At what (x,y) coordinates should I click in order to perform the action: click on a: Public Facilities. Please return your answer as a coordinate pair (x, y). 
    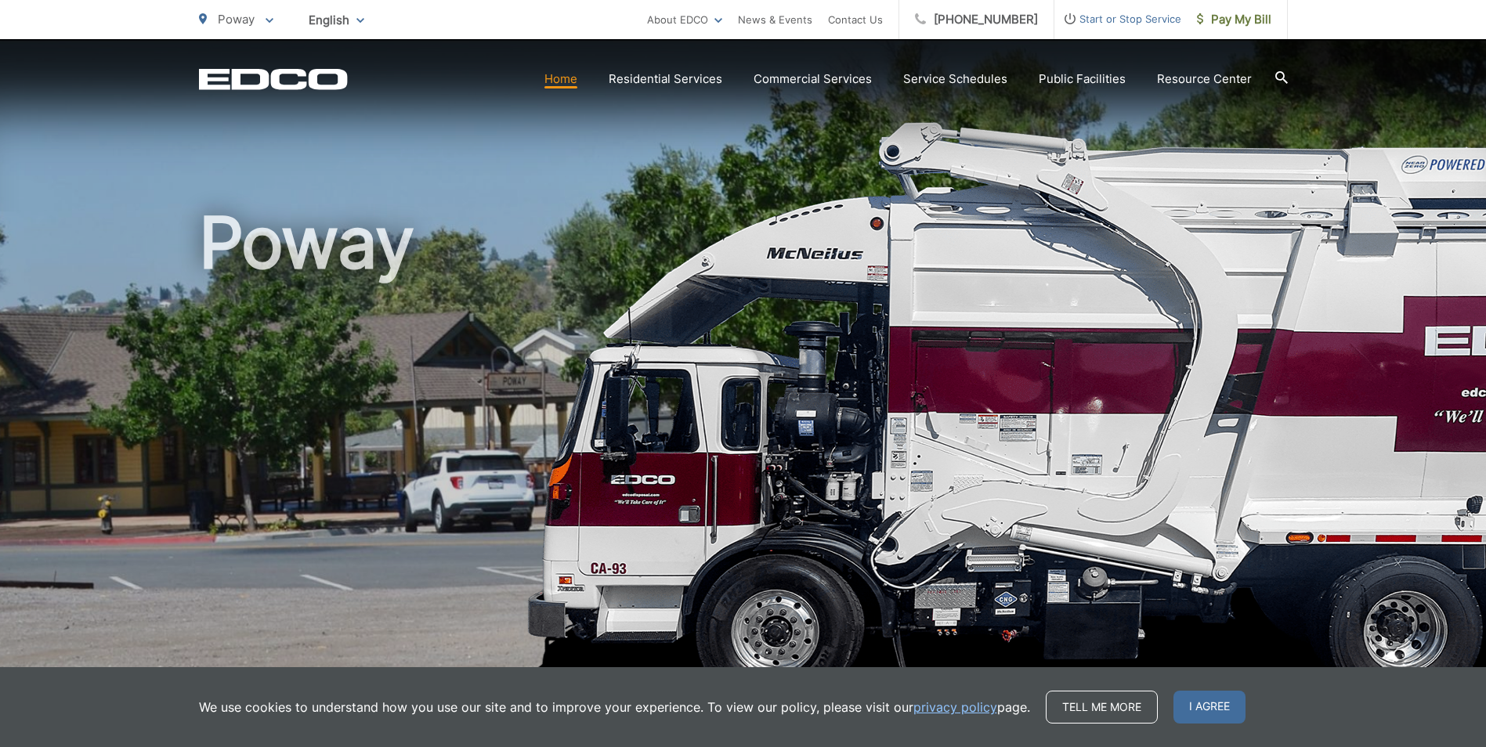
    Looking at the image, I should click on (1082, 79).